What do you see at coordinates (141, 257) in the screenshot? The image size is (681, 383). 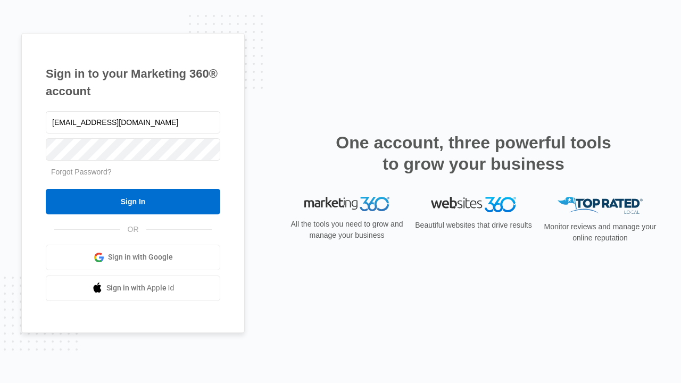 I see `span: Sign in with Google` at bounding box center [141, 257].